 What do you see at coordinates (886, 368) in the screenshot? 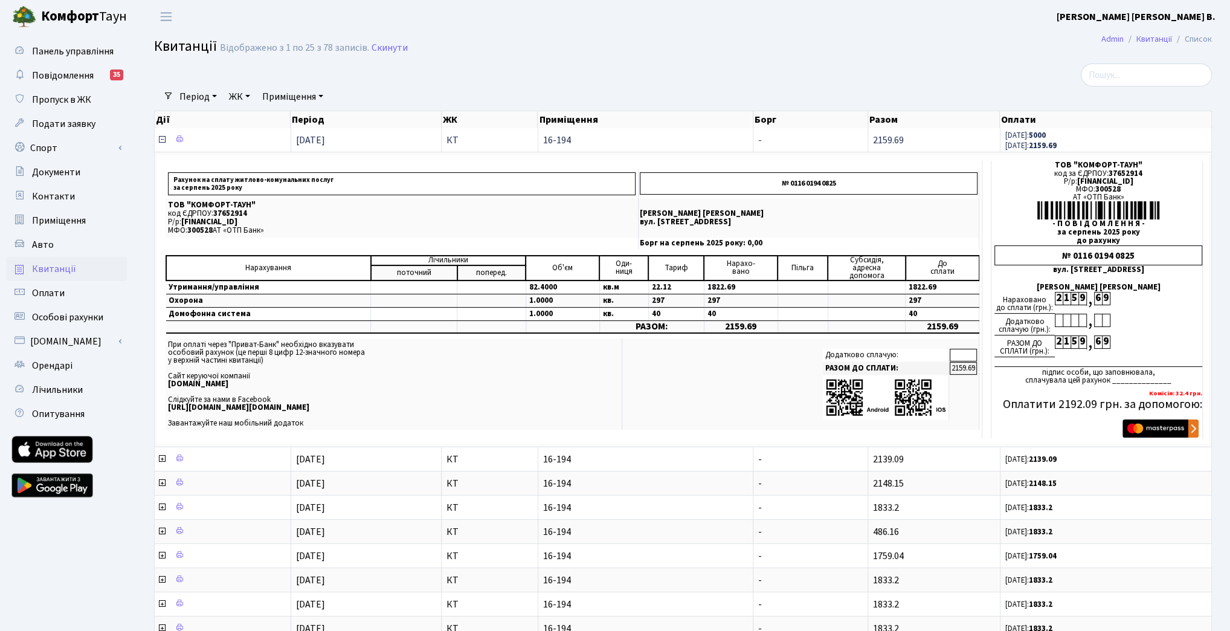
I see `td: РАЗОМ ДО СПЛАТИ:` at bounding box center [886, 368].